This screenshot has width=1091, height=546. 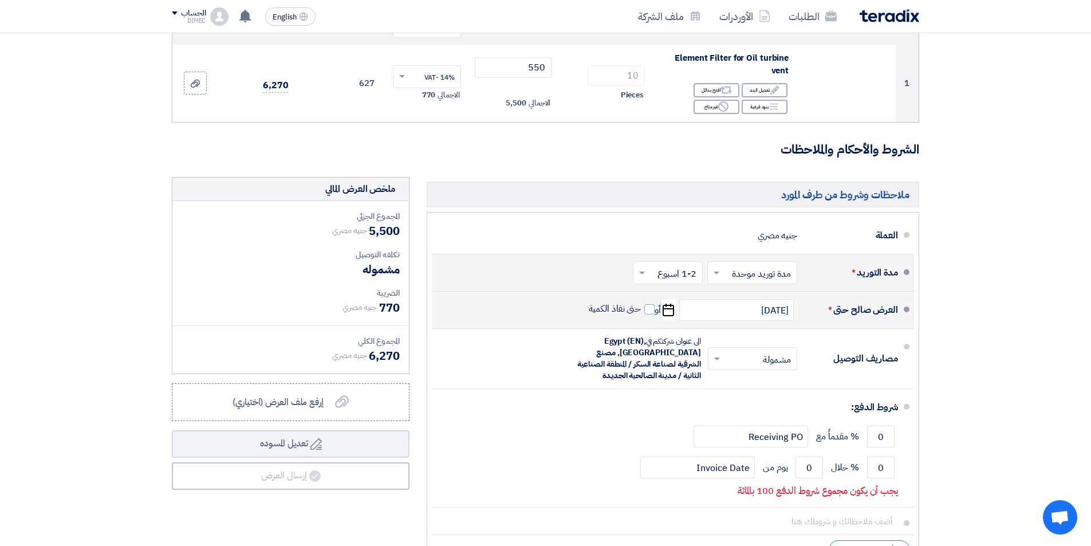 I want to click on span: Element Filter for Oil turbine vent, so click(x=732, y=64).